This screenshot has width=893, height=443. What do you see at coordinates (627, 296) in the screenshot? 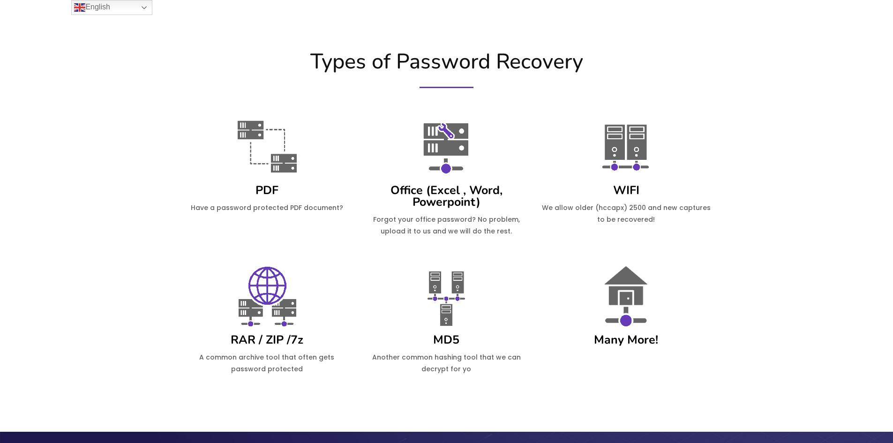
I see `img: icon2` at bounding box center [627, 296].